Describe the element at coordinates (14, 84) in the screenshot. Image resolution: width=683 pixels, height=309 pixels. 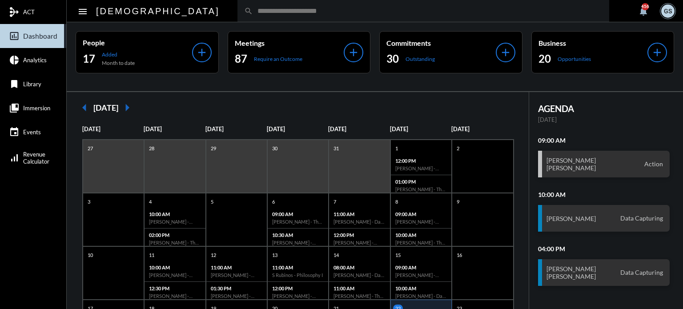
I see `mat-icon: bookmark` at that location.